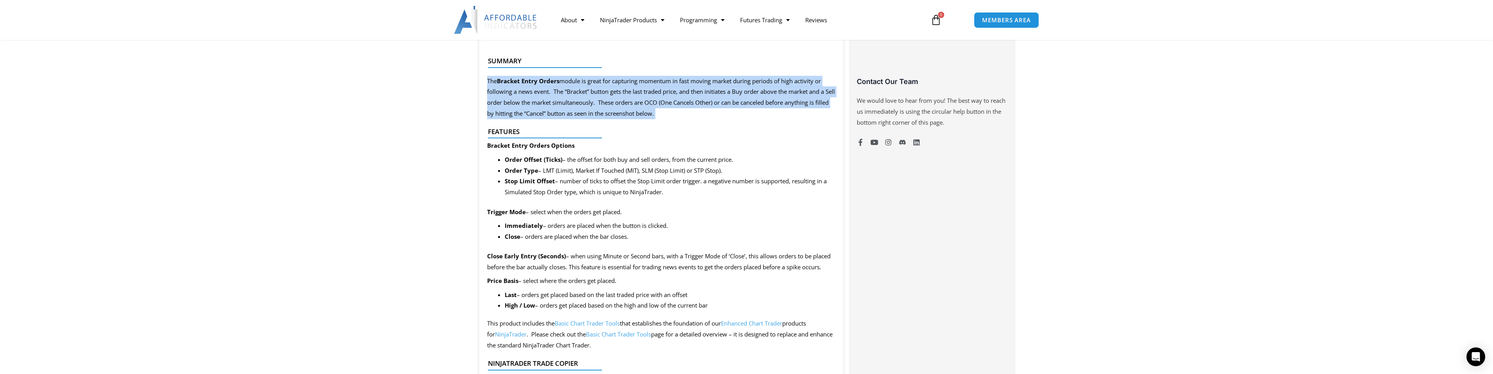  What do you see at coordinates (765, 20) in the screenshot?
I see `a: Futures Trading` at bounding box center [765, 20].